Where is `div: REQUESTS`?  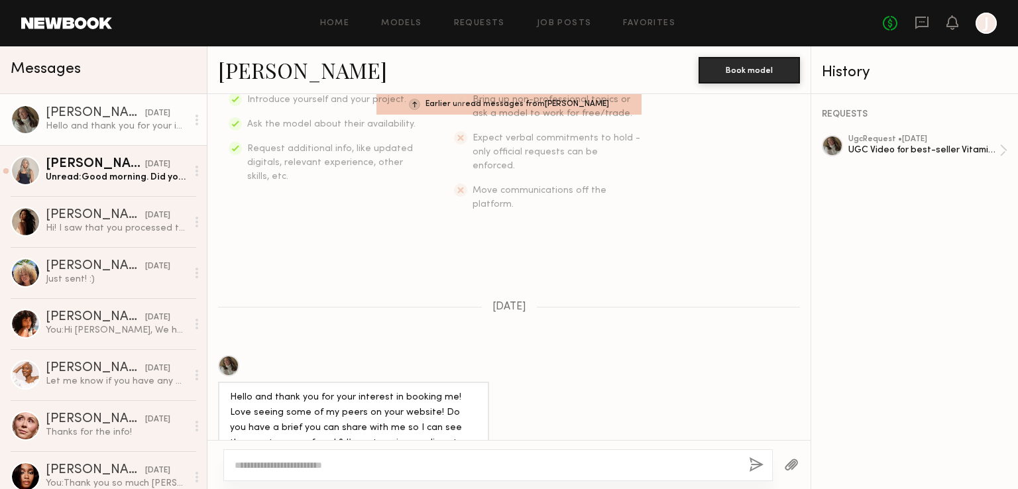
div: REQUESTS is located at coordinates (914, 115).